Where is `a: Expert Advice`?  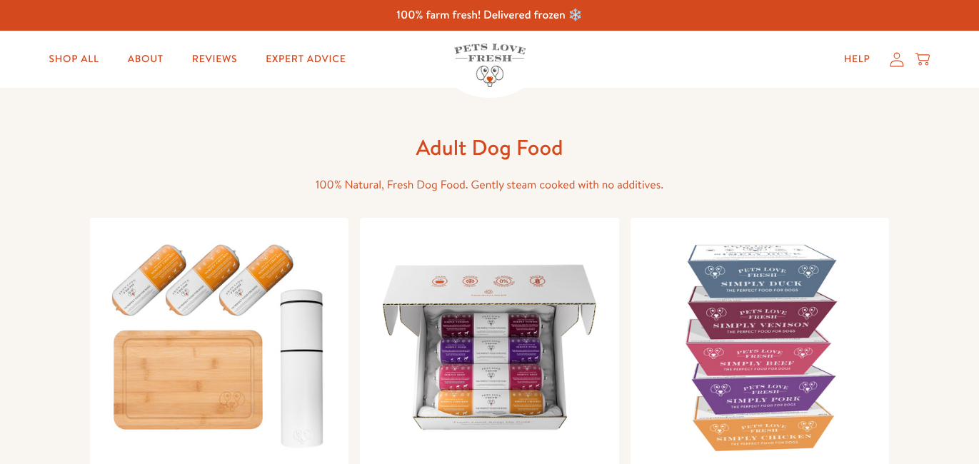 a: Expert Advice is located at coordinates (306, 59).